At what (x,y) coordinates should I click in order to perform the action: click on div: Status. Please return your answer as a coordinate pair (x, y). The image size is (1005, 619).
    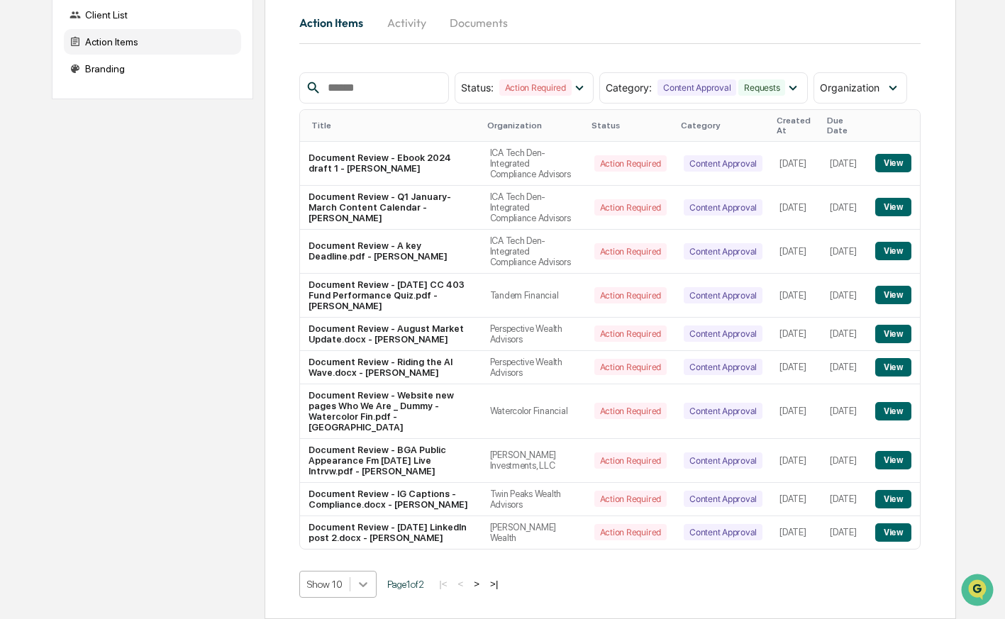
    Looking at the image, I should click on (631, 126).